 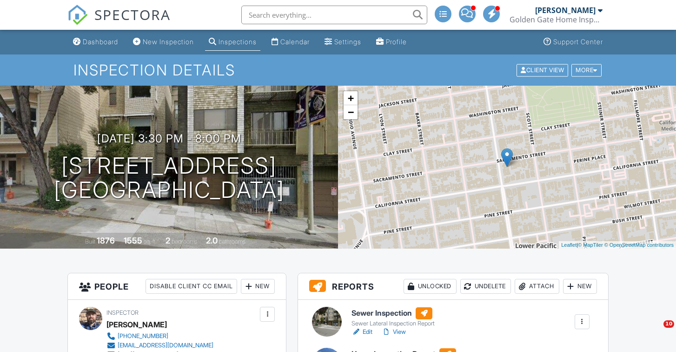 What do you see at coordinates (392, 42) in the screenshot?
I see `a: Profile` at bounding box center [392, 42].